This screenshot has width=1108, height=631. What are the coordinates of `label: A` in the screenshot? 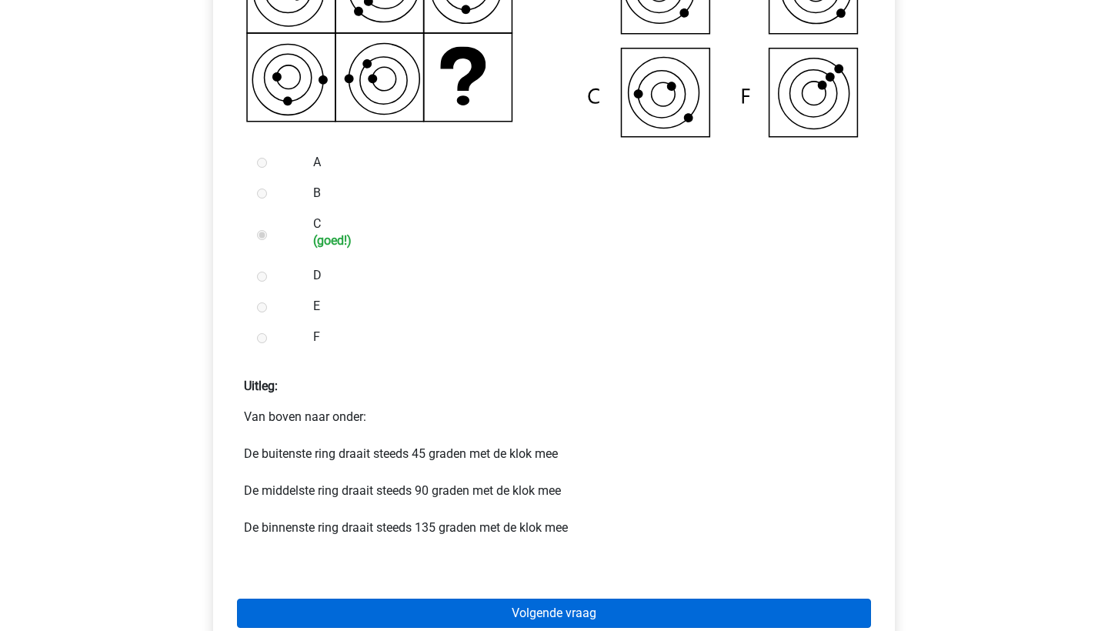 It's located at (580, 162).